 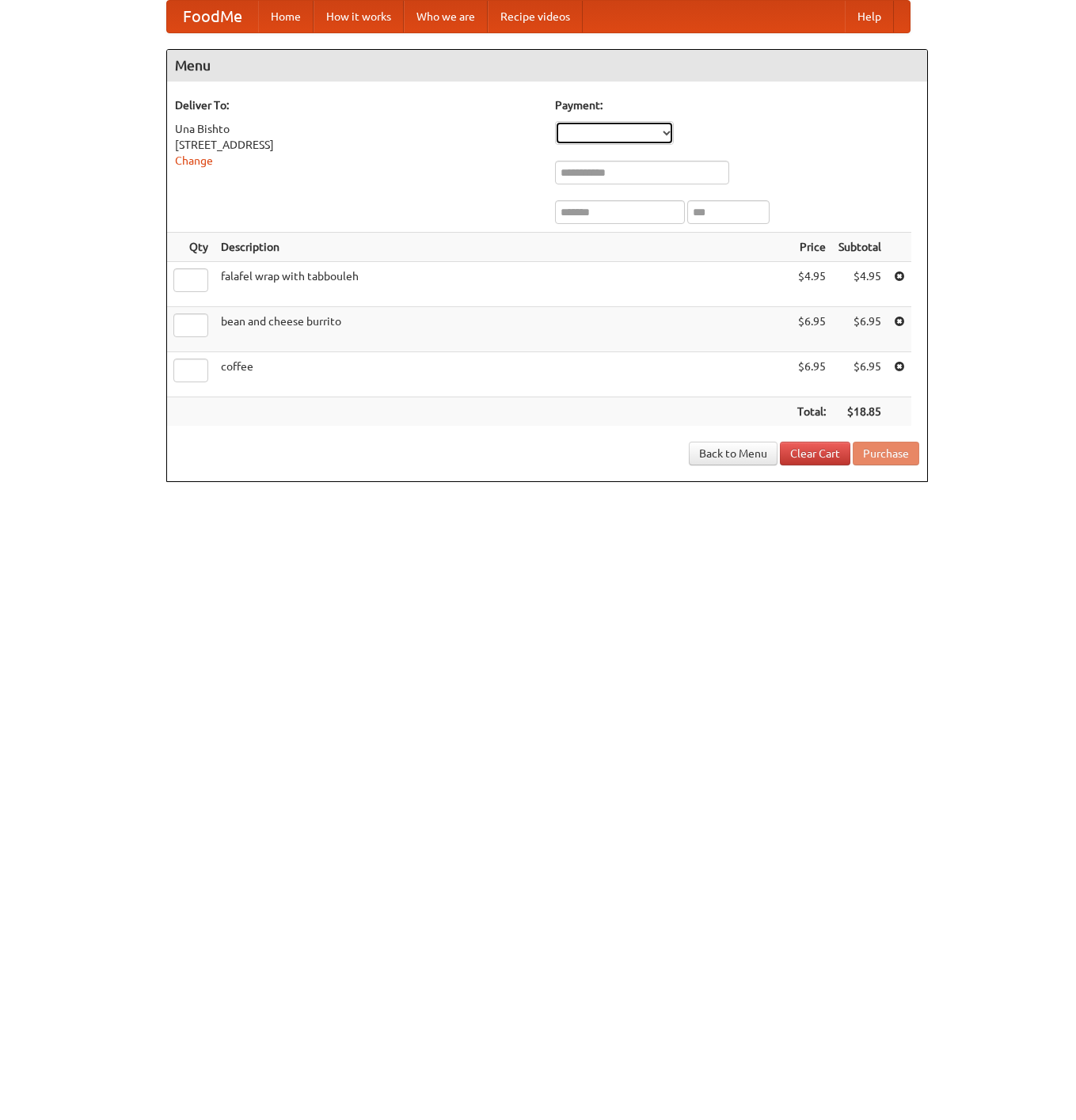 What do you see at coordinates (869, 17) in the screenshot?
I see `a: Help` at bounding box center [869, 17].